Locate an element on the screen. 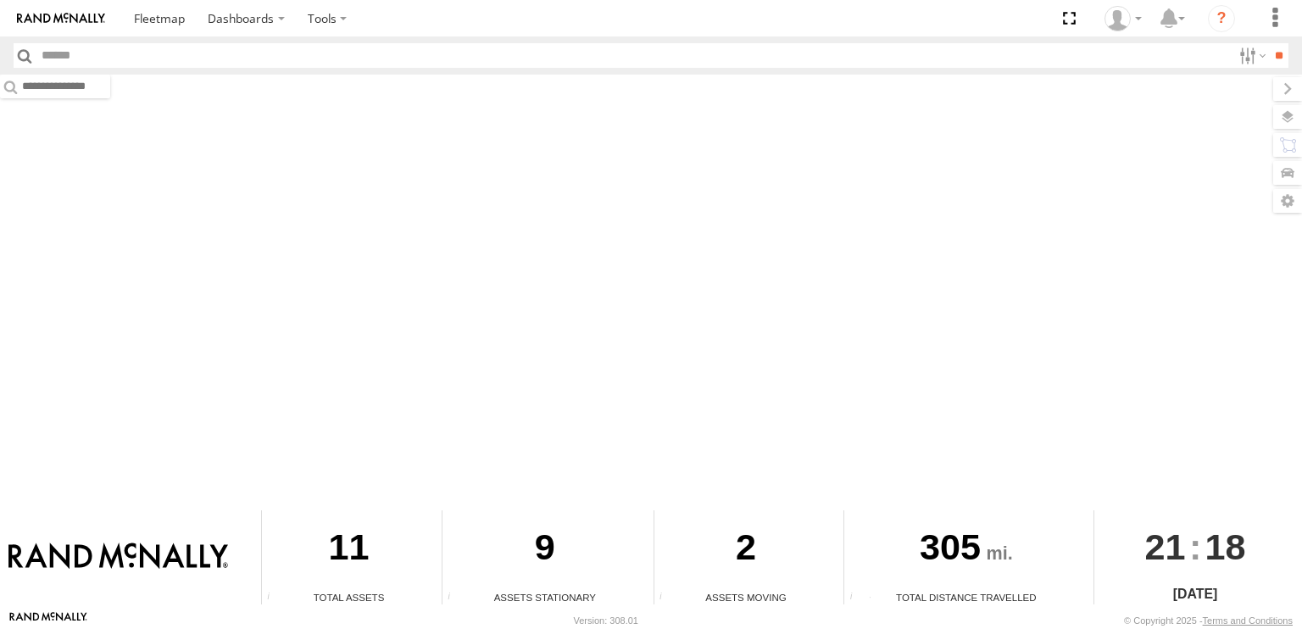 The height and width of the screenshot is (629, 1302). div: Total Assets is located at coordinates (348, 597).